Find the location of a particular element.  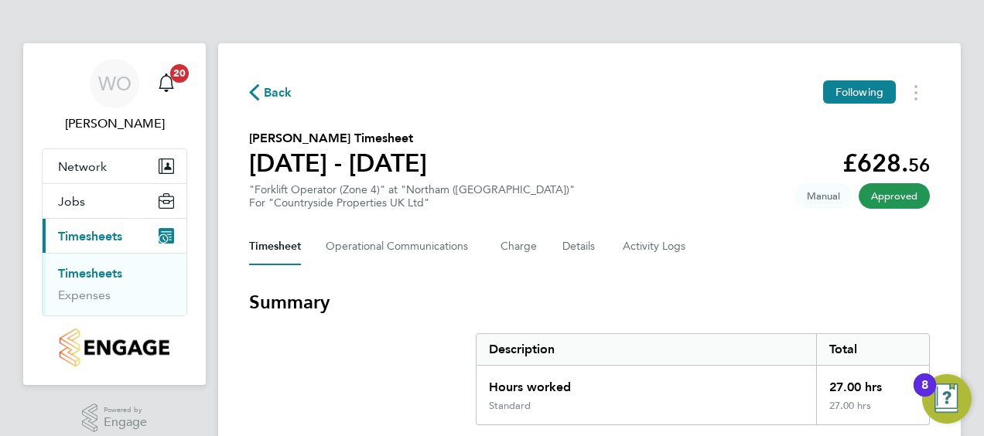

button: Operational Communications is located at coordinates (401, 247).